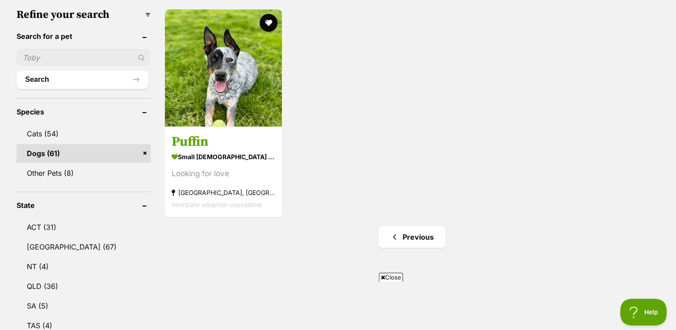  Describe the element at coordinates (84, 266) in the screenshot. I see `a: NT (4)` at that location.